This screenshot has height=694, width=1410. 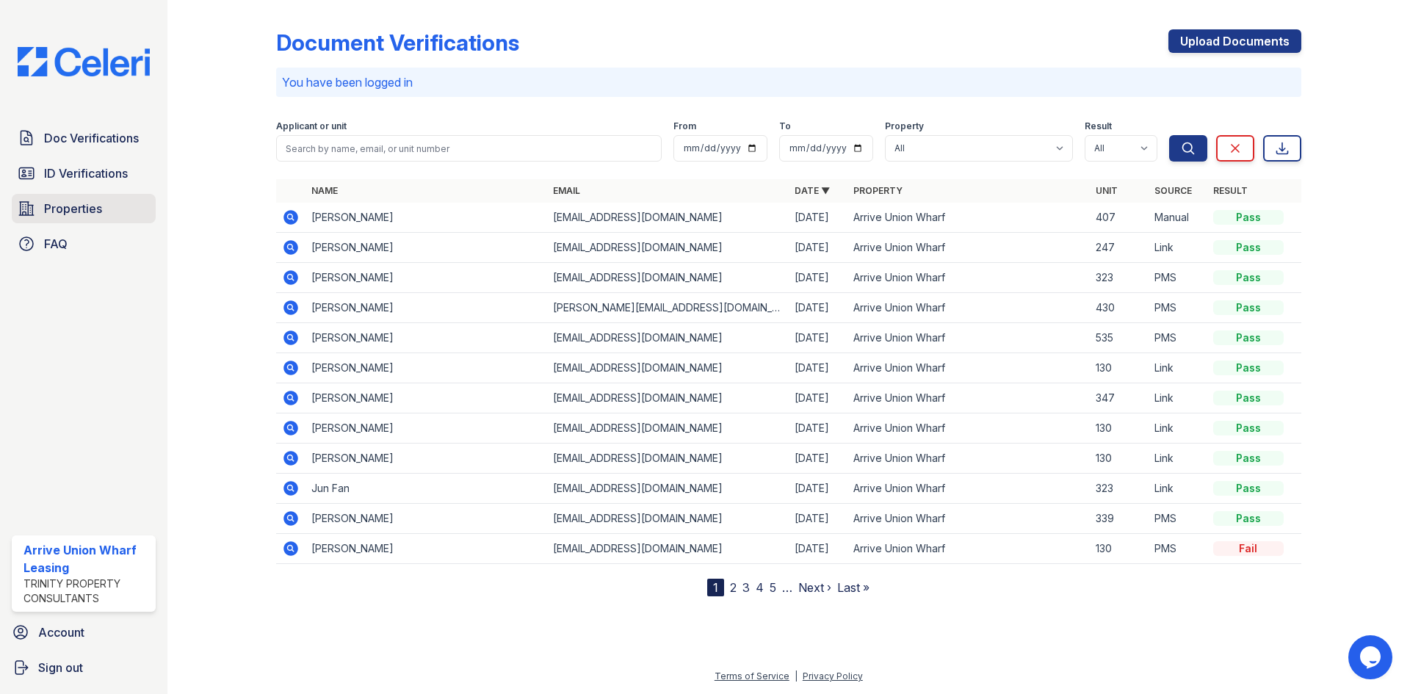 I want to click on a: Name, so click(x=325, y=190).